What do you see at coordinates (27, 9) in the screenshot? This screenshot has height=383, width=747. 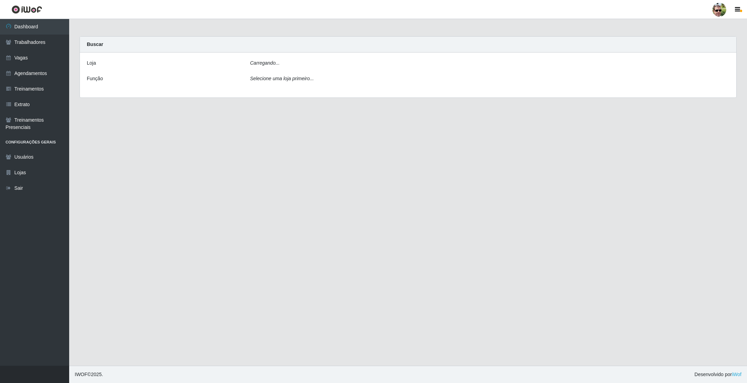 I see `img: CoreUI Logo` at bounding box center [27, 9].